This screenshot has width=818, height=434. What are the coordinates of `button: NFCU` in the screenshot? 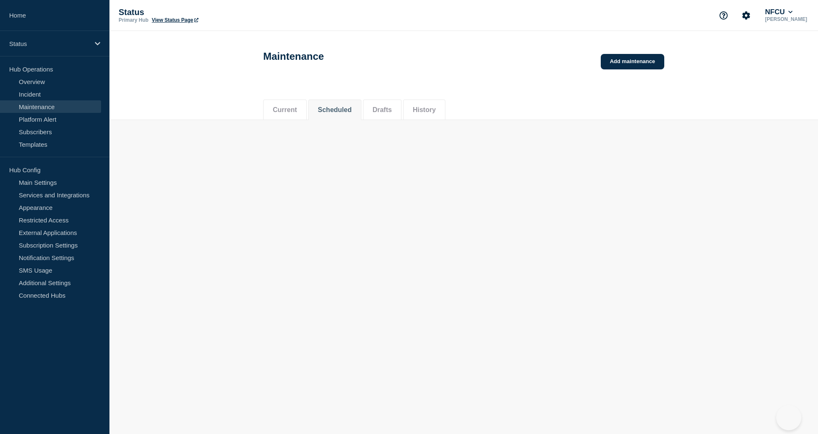 It's located at (779, 12).